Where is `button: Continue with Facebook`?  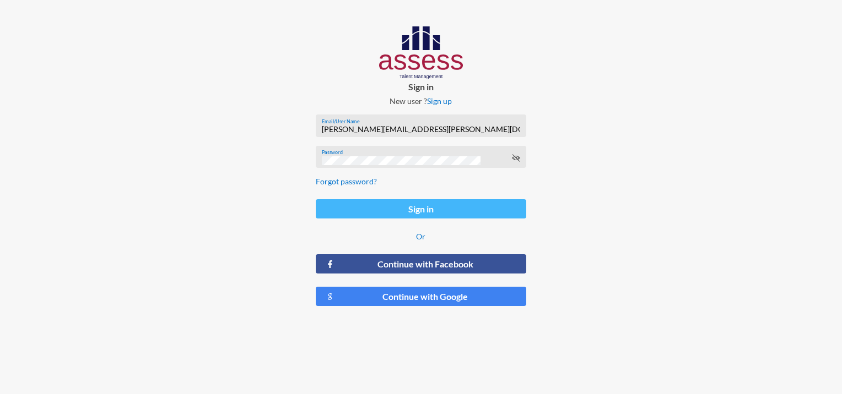 button: Continue with Facebook is located at coordinates (420, 264).